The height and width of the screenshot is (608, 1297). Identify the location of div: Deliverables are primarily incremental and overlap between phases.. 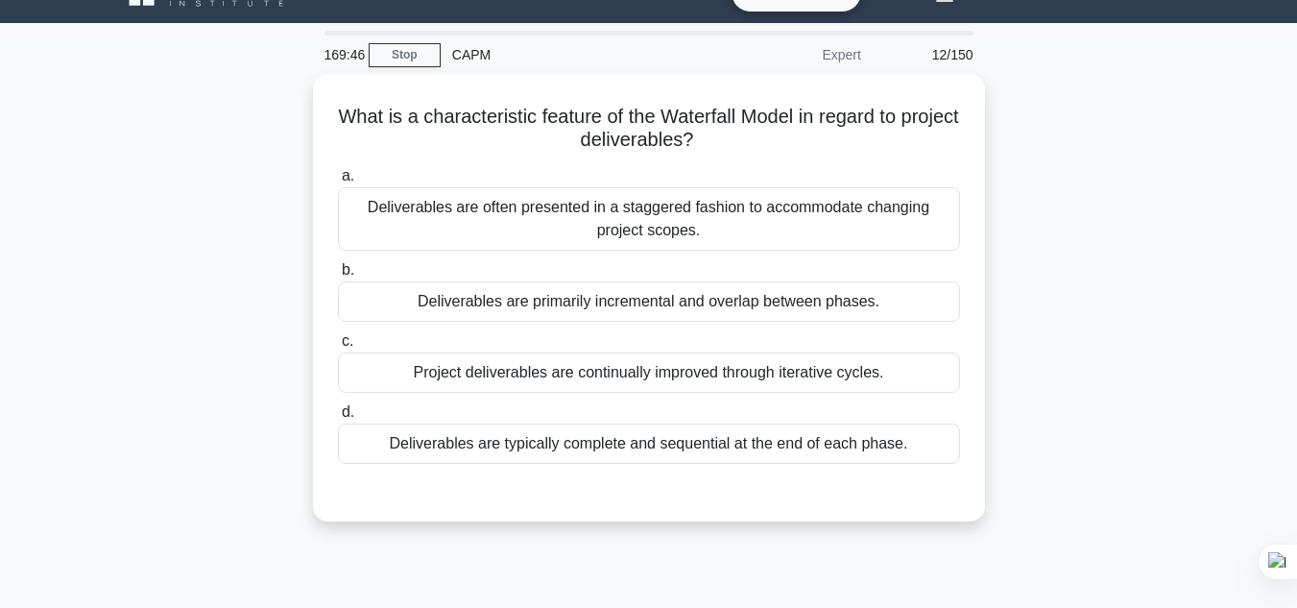
(649, 302).